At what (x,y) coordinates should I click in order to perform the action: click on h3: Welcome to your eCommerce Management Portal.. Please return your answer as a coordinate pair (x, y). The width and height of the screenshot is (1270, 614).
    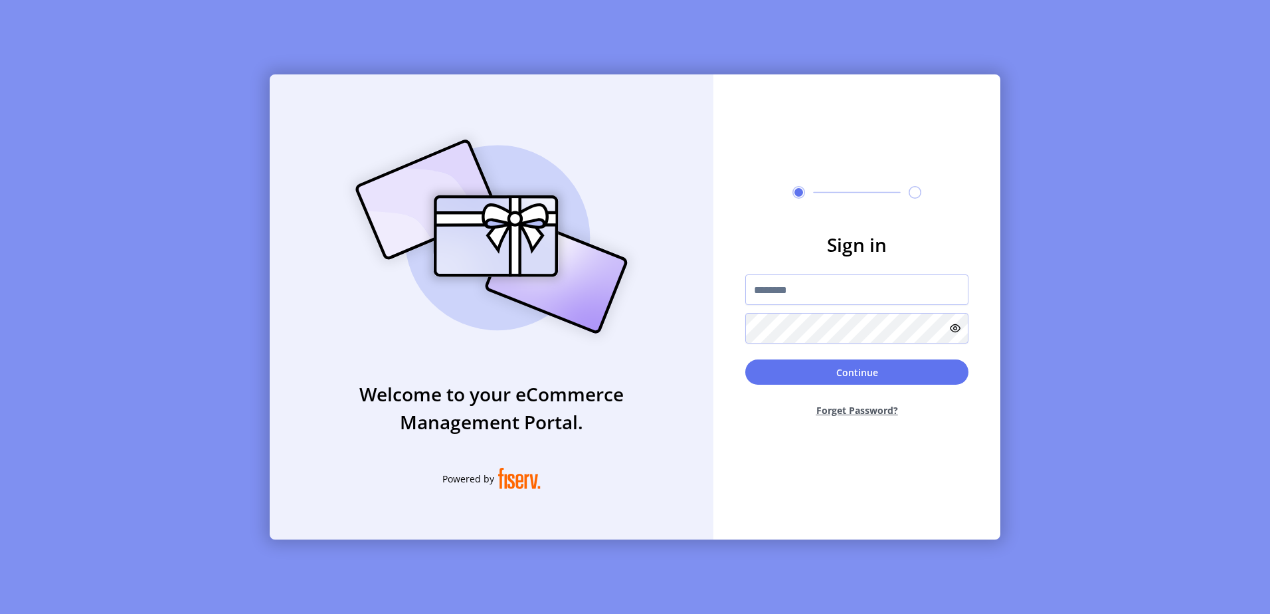
    Looking at the image, I should click on (491, 408).